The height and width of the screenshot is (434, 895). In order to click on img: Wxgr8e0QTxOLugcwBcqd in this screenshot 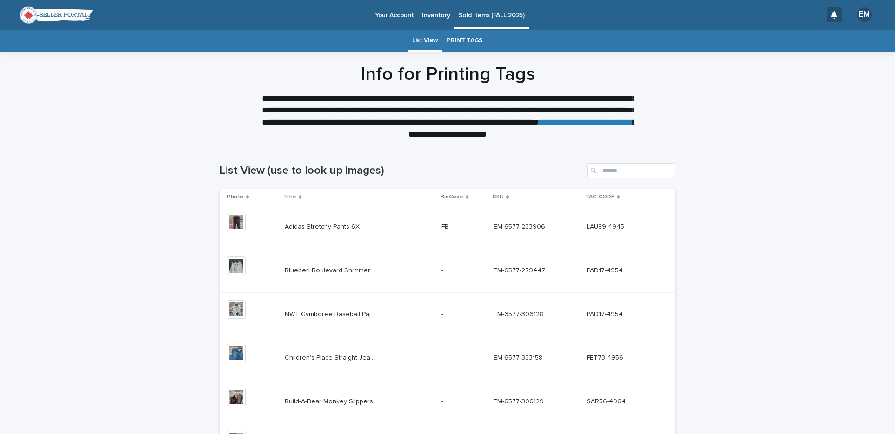, I will do `click(56, 15)`.